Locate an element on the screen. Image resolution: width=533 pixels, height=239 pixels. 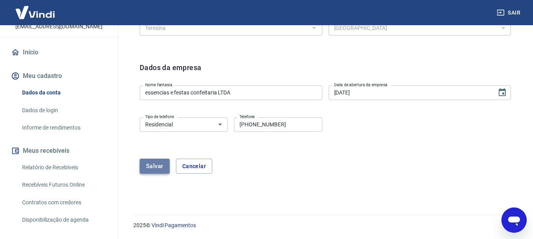
input: DD/MM/YYYY is located at coordinates (410, 93).